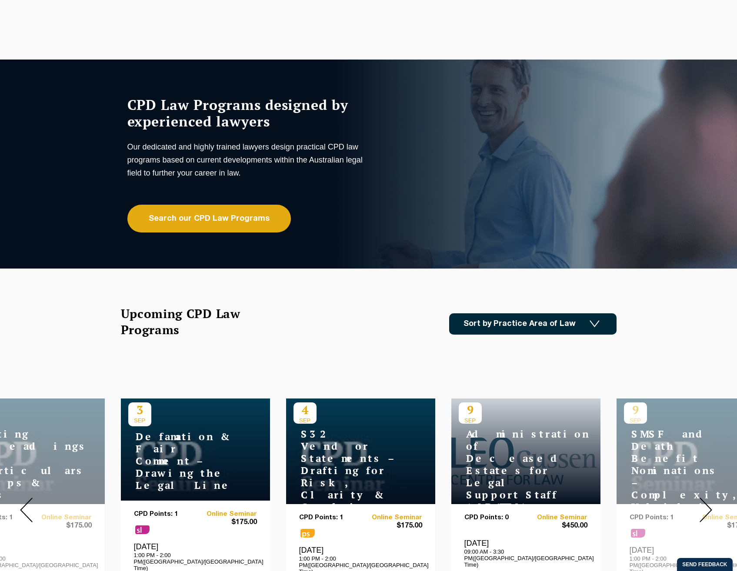  What do you see at coordinates (348, 471) in the screenshot?
I see `h4: S32 Vendor Statements – Drafting for Risk, Clarity & Compliance` at bounding box center [348, 471].